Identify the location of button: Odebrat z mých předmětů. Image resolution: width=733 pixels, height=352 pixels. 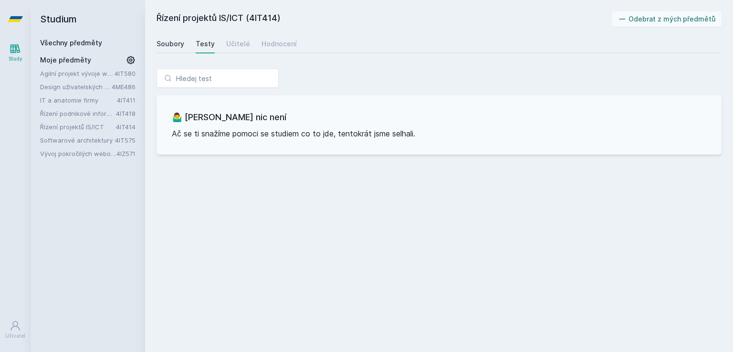
(667, 19).